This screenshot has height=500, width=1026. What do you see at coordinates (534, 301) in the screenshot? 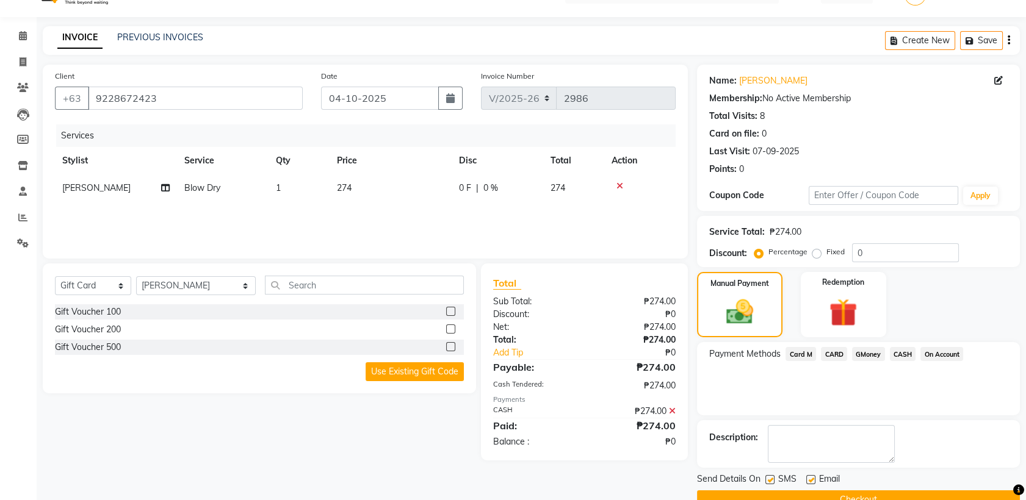
I see `div: Sub Total:` at bounding box center [534, 301].